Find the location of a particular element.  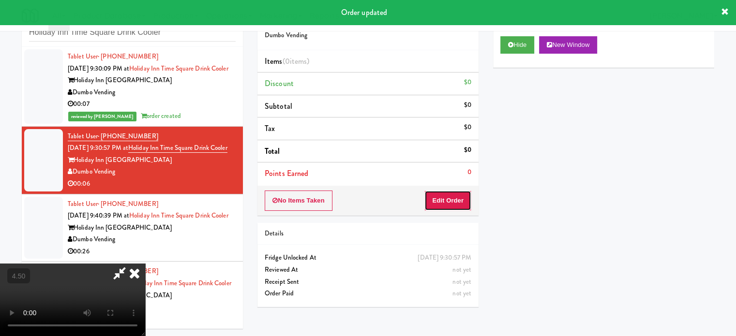

div: Receipt Sent is located at coordinates (368, 282).